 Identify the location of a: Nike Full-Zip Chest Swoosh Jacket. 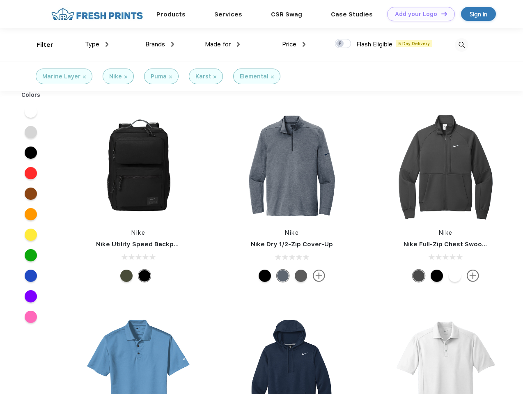
(458, 244).